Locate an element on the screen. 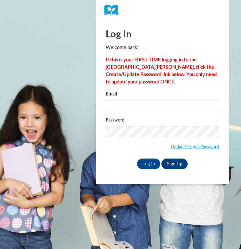 The height and width of the screenshot is (249, 241). label: Password is located at coordinates (162, 121).